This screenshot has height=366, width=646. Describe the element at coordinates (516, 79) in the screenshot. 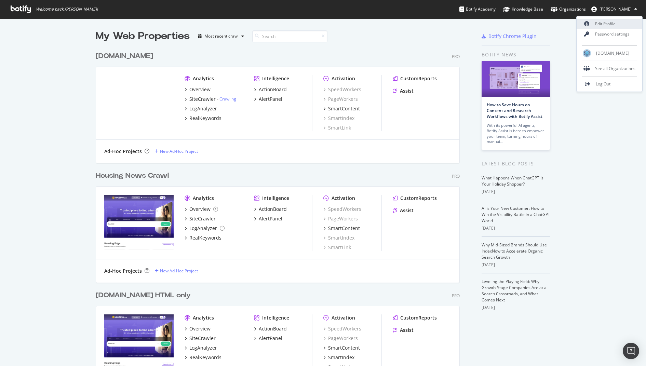

I see `img: How to Save Hours on Content and Research Workflows with Botify Assist` at that location.